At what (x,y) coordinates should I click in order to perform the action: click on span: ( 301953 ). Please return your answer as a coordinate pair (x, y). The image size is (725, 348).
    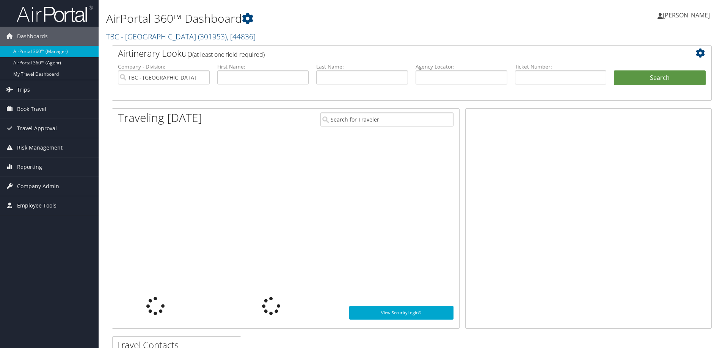
    Looking at the image, I should click on (212, 36).